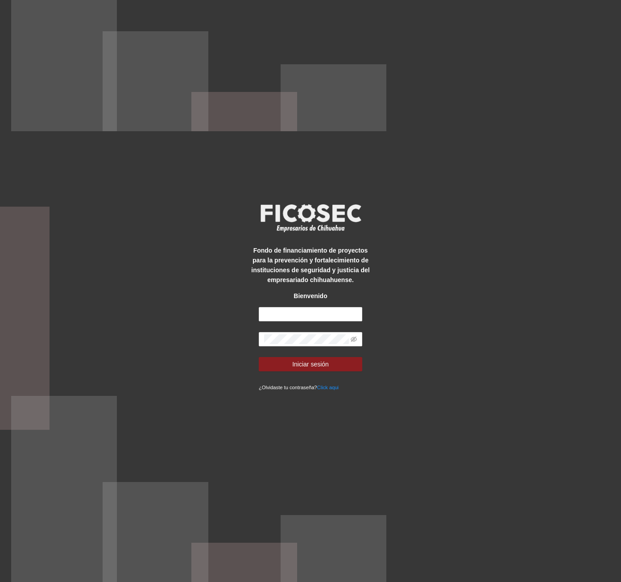  What do you see at coordinates (310, 265) in the screenshot?
I see `strong: Fondo de financiamiento de proyectos para la prevención y fortalecimiento de instituciones de seg...` at bounding box center [310, 265].